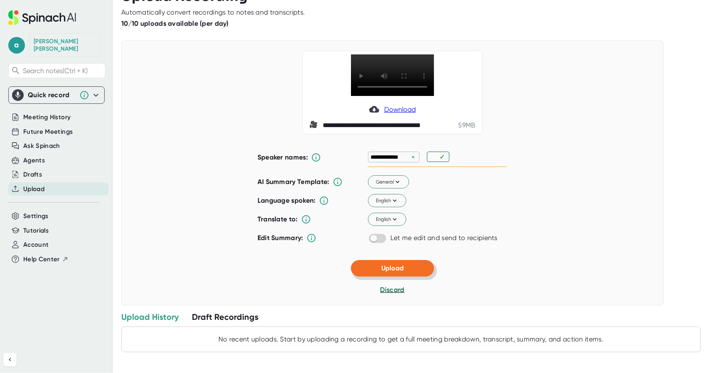 The width and height of the screenshot is (709, 373). I want to click on button: Collapse sidebar, so click(10, 360).